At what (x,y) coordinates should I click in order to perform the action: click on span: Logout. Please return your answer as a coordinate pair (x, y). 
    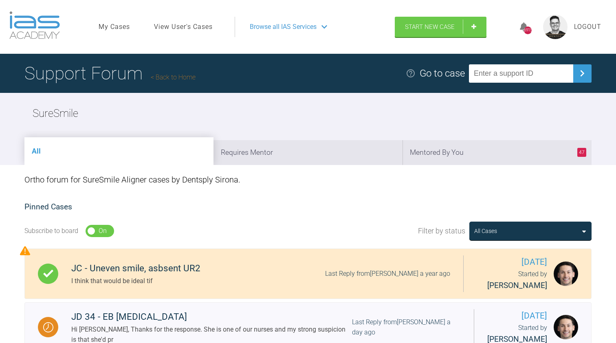
    Looking at the image, I should click on (587, 27).